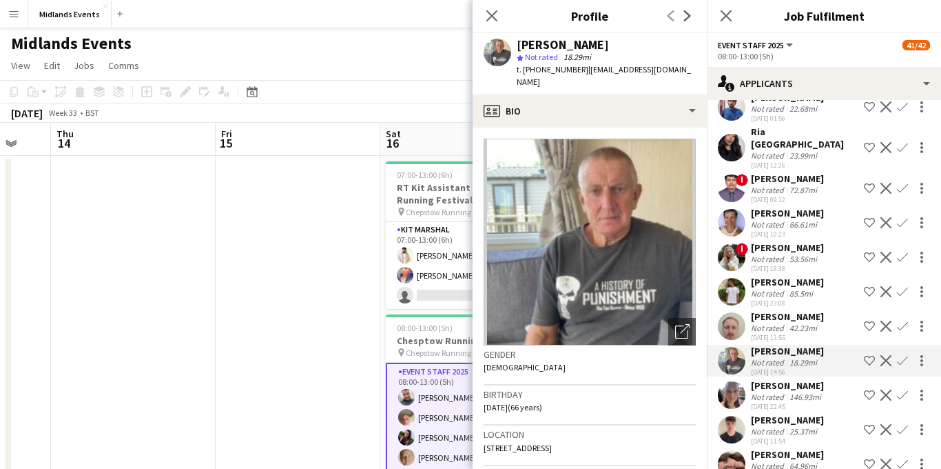 The width and height of the screenshot is (941, 469). What do you see at coordinates (590, 242) in the screenshot?
I see `img: Crew avatar or photo` at bounding box center [590, 242].